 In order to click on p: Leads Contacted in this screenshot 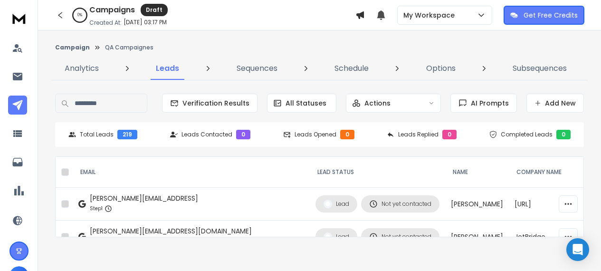, I will do `click(207, 134)`.